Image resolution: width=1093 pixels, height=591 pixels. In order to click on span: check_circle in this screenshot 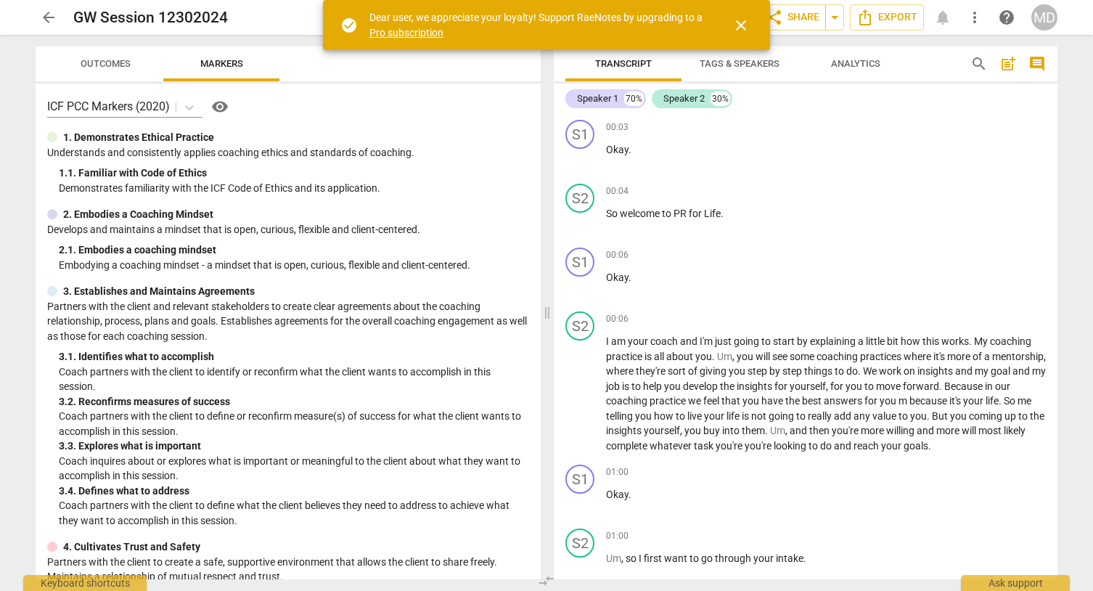, I will do `click(349, 25)`.